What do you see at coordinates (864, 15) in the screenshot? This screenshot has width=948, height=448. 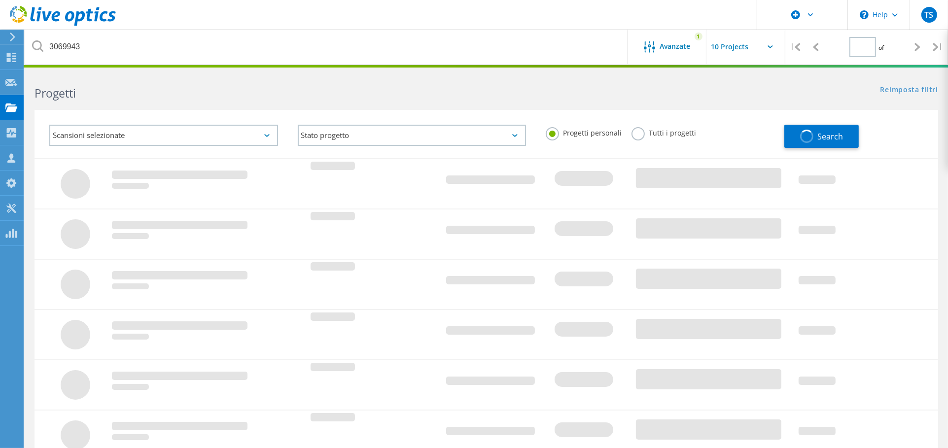 I see `svg: \n` at bounding box center [864, 15].